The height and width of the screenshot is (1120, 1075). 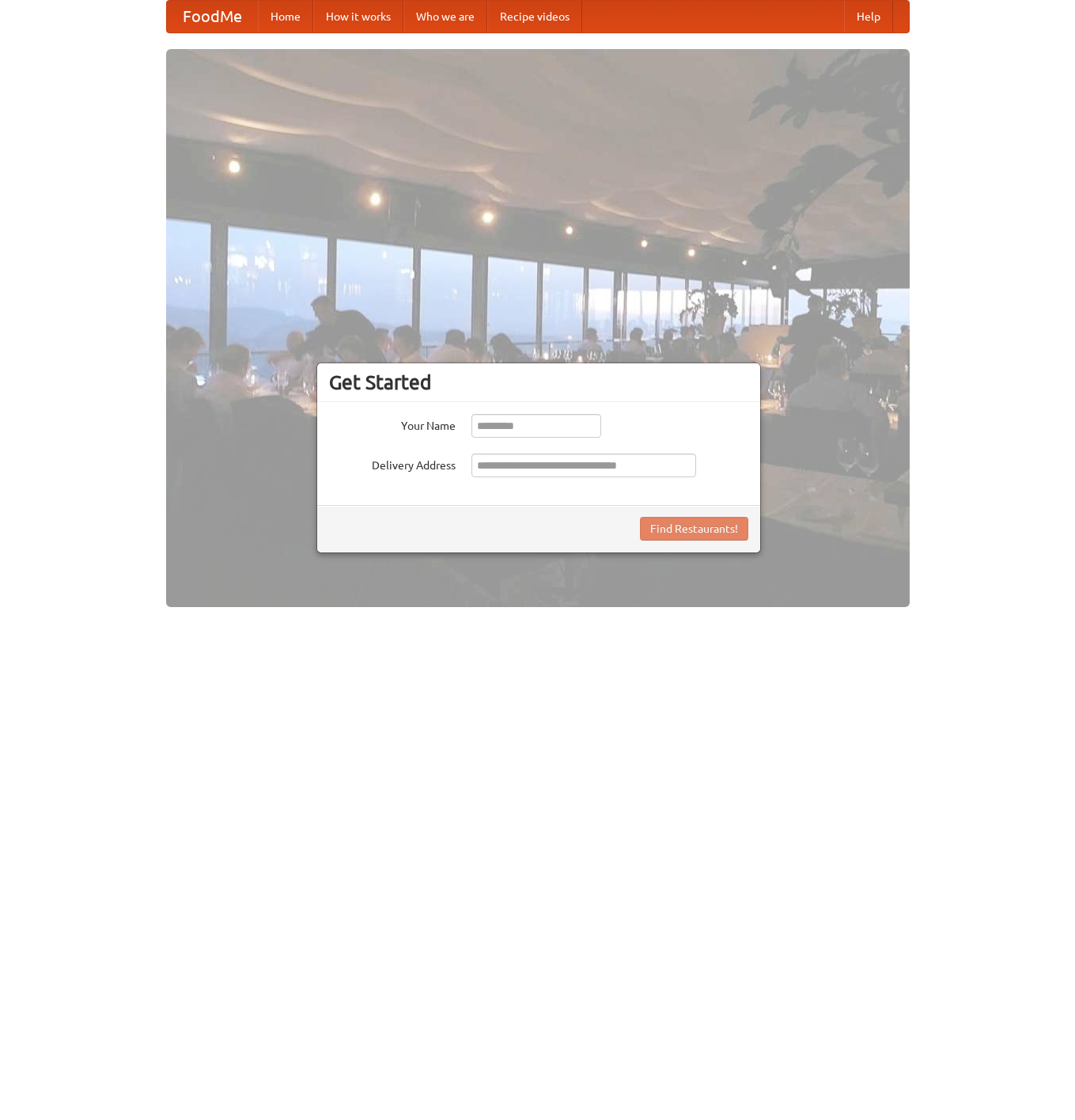 What do you see at coordinates (392, 463) in the screenshot?
I see `label: Delivery Address` at bounding box center [392, 463].